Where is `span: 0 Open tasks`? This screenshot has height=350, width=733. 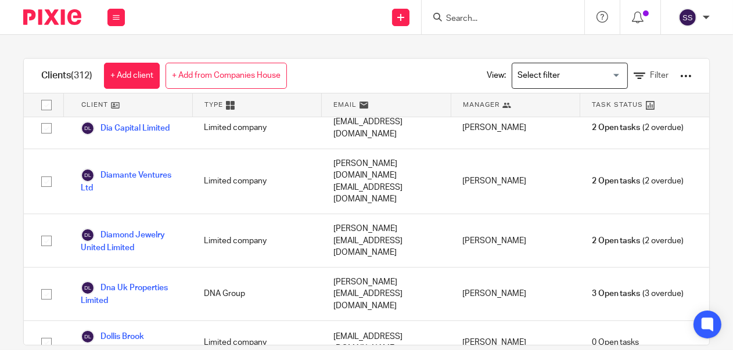
span: 0 Open tasks is located at coordinates (615, 343).